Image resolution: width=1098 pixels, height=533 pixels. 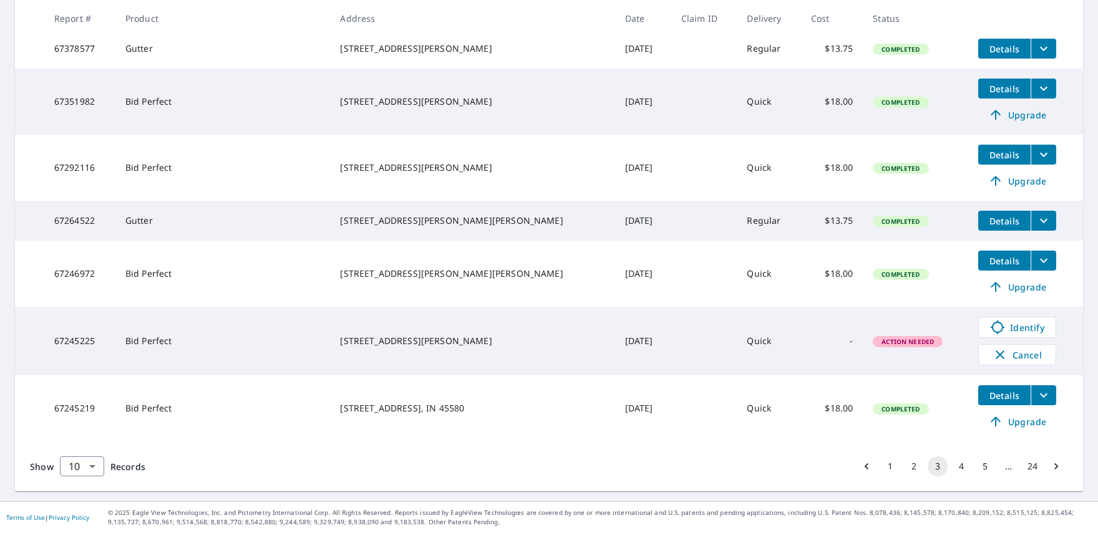 I want to click on td: 67264522, so click(x=80, y=221).